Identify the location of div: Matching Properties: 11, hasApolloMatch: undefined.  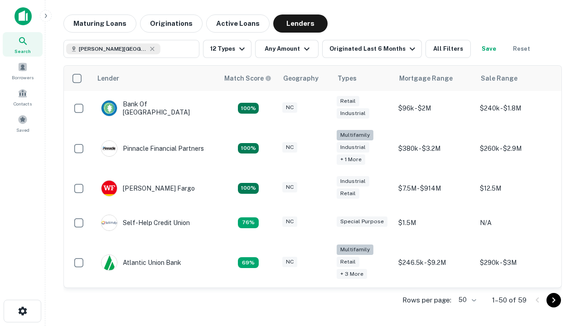
(248, 223).